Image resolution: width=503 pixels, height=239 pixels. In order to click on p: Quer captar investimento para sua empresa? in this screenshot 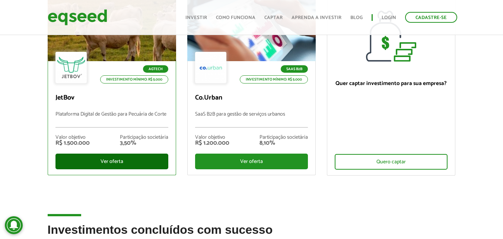, I will do `click(391, 83)`.